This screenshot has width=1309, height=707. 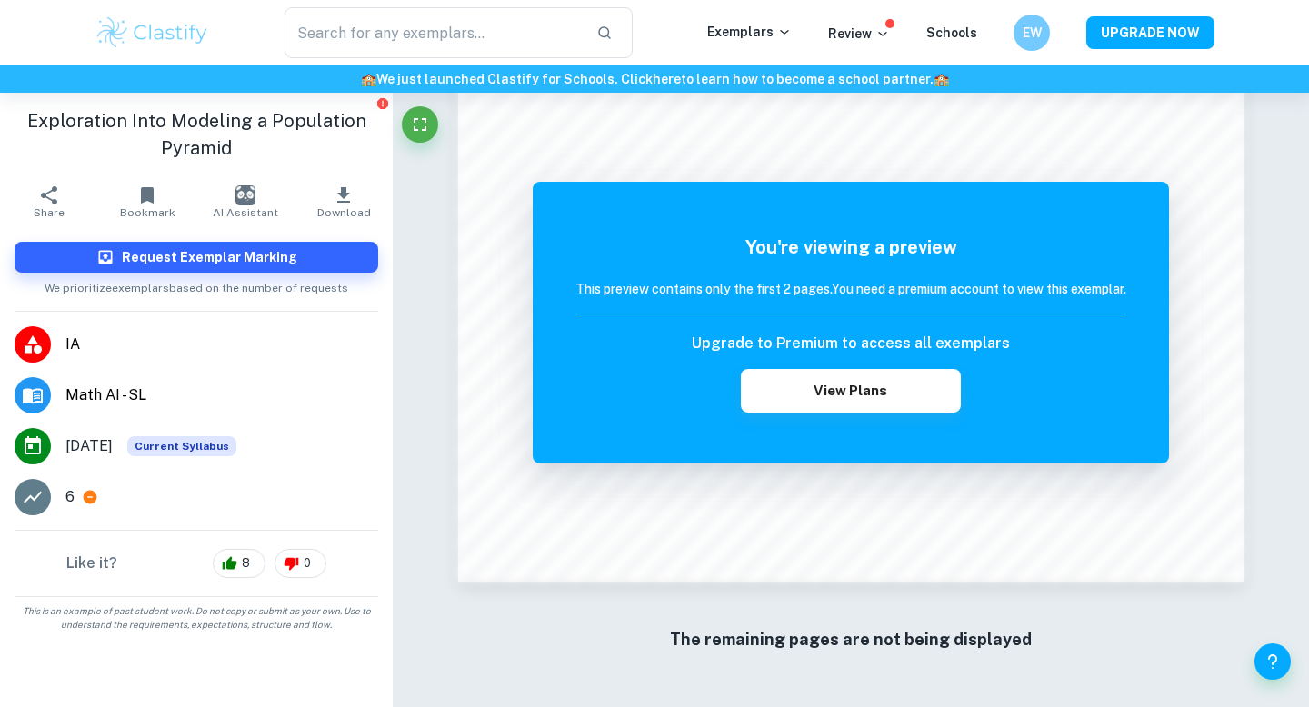 I want to click on button: Bookmark, so click(x=147, y=202).